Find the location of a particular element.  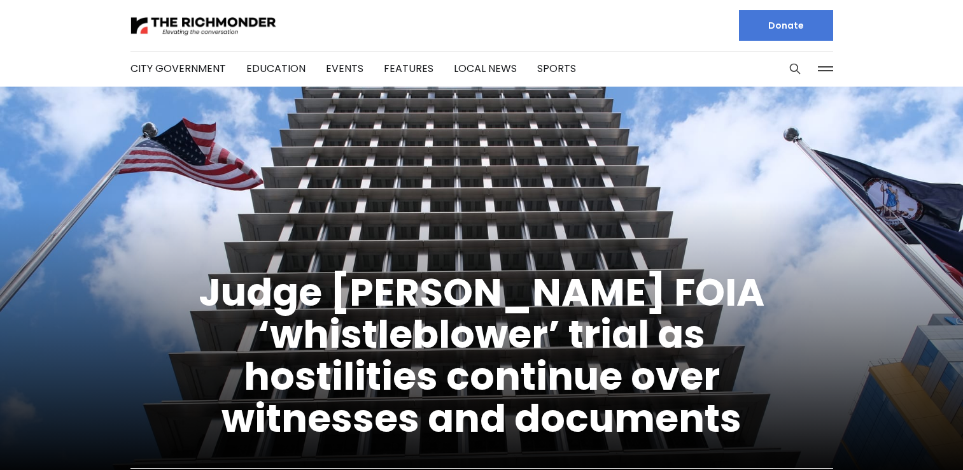

a: Sports is located at coordinates (556, 68).